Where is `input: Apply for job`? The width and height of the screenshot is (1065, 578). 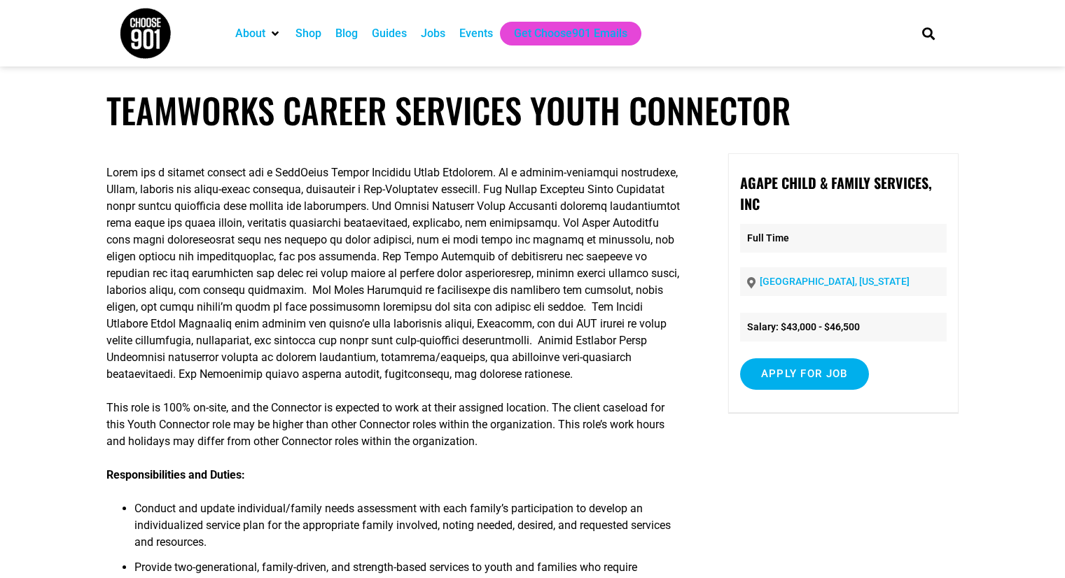 input: Apply for job is located at coordinates (804, 374).